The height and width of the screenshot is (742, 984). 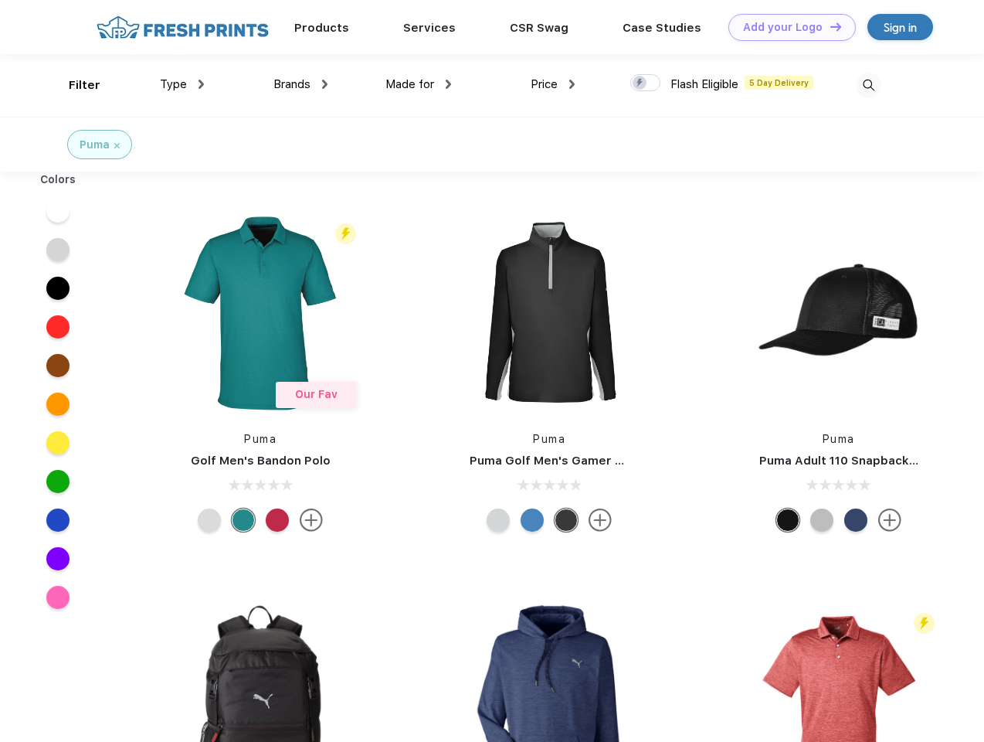 What do you see at coordinates (58, 179) in the screenshot?
I see `div: Colors` at bounding box center [58, 179].